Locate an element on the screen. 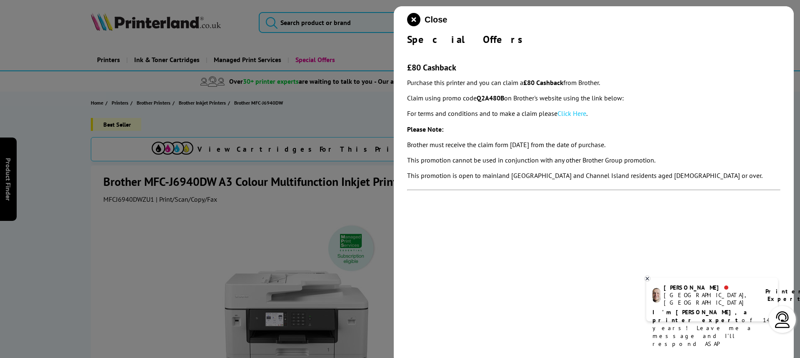  em: This promotion cannot be used in conjunction with any other Brother Group promotion. is located at coordinates (531, 160).